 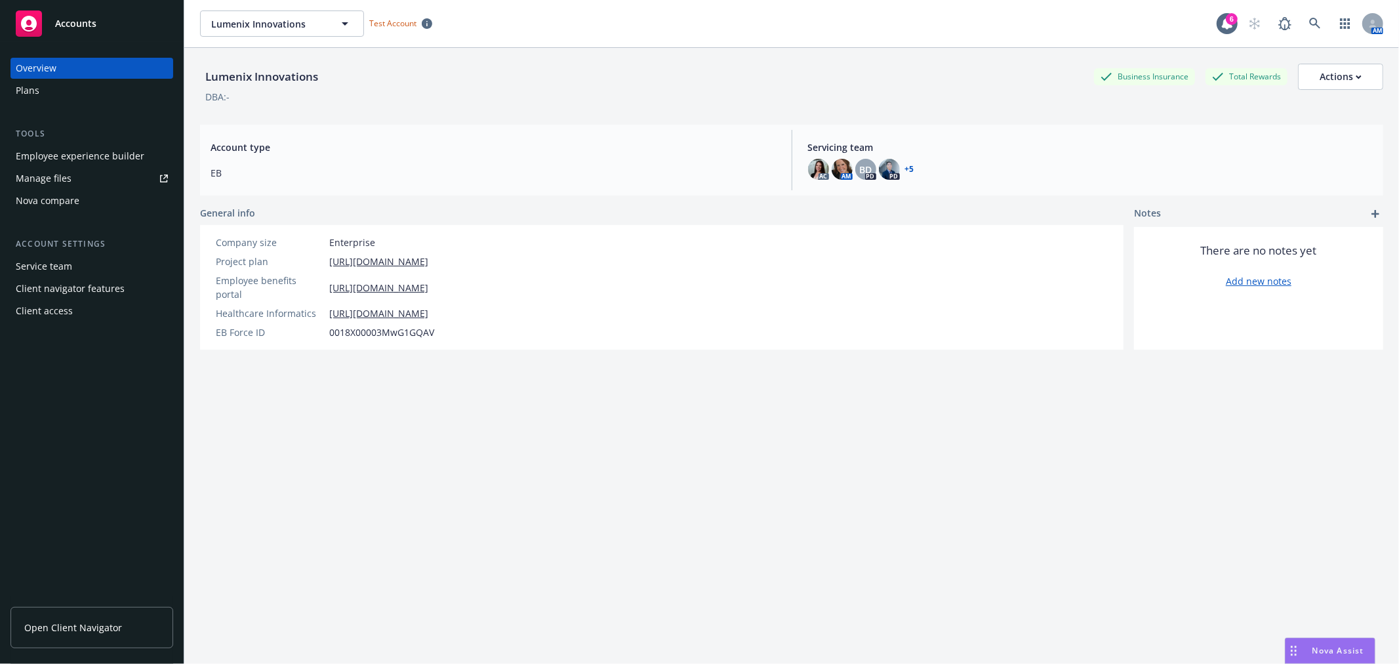 I want to click on div: Project plan, so click(x=270, y=261).